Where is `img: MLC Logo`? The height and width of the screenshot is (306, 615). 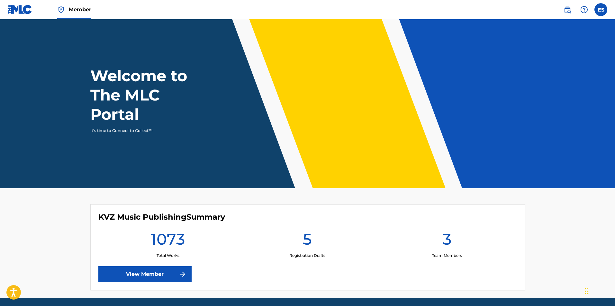
img: MLC Logo is located at coordinates (20, 9).